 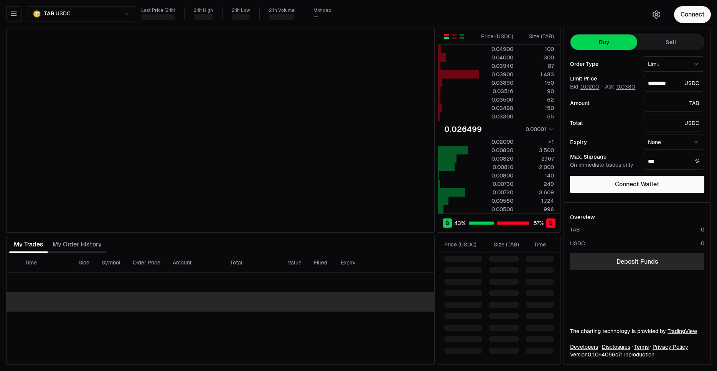 I want to click on div: 0.03940, so click(x=496, y=66).